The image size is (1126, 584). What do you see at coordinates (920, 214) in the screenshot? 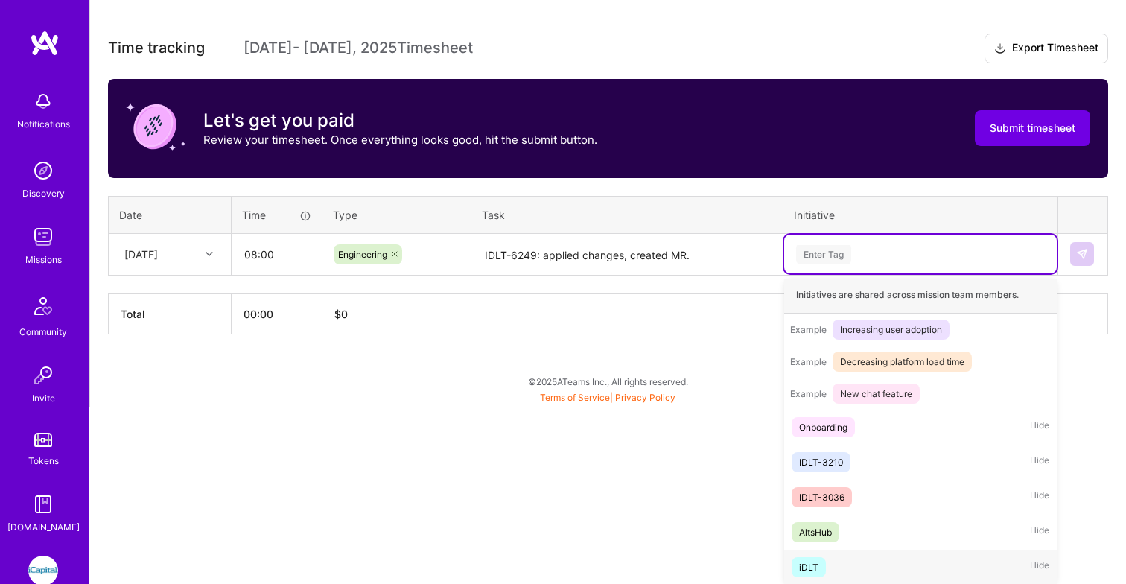
I see `div: Initiative` at bounding box center [920, 214].